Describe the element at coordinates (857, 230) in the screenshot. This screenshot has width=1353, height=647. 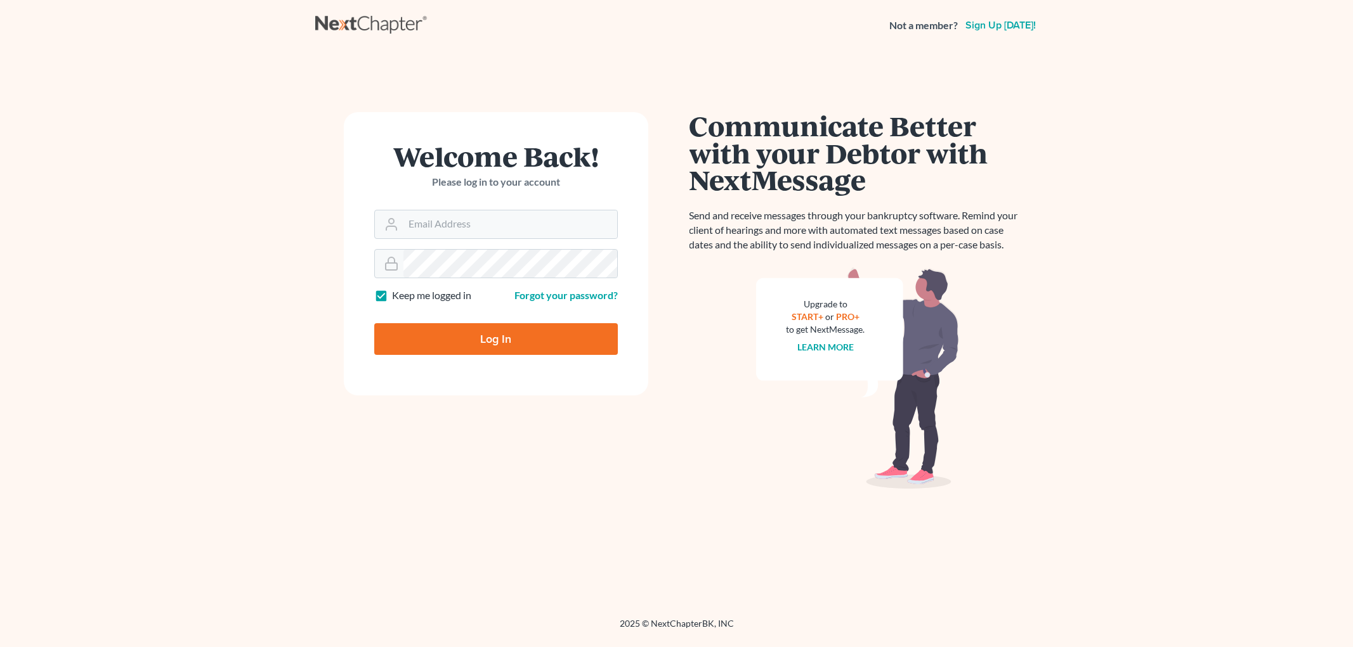
I see `p: Send and receive messages through your bankruptcy software. Remind your client of hearings and mo...` at that location.